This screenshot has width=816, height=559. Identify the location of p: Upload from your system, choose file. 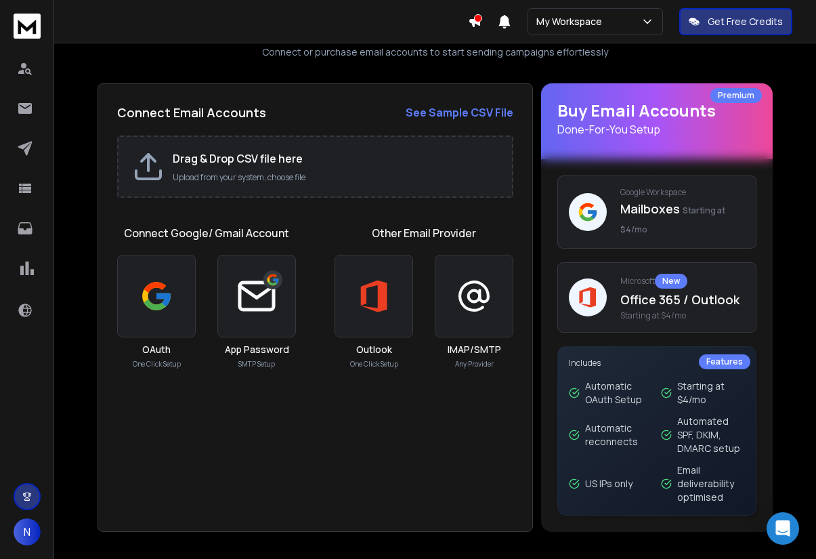
(335, 178).